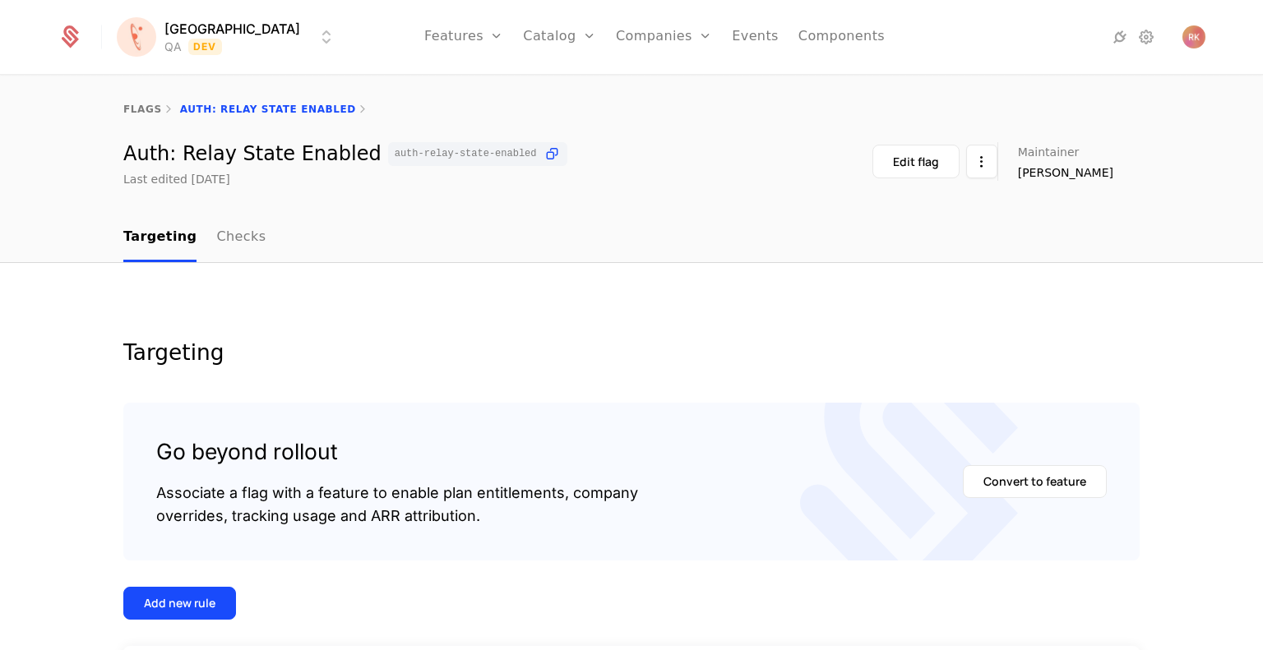 This screenshot has height=650, width=1263. I want to click on div: Auth: Relay State Enabled, so click(345, 154).